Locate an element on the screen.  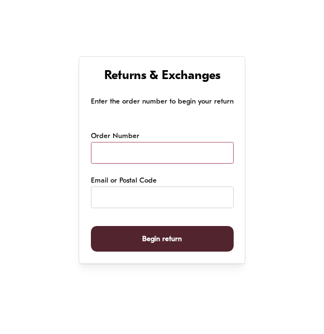
label: Order Number is located at coordinates (115, 137).